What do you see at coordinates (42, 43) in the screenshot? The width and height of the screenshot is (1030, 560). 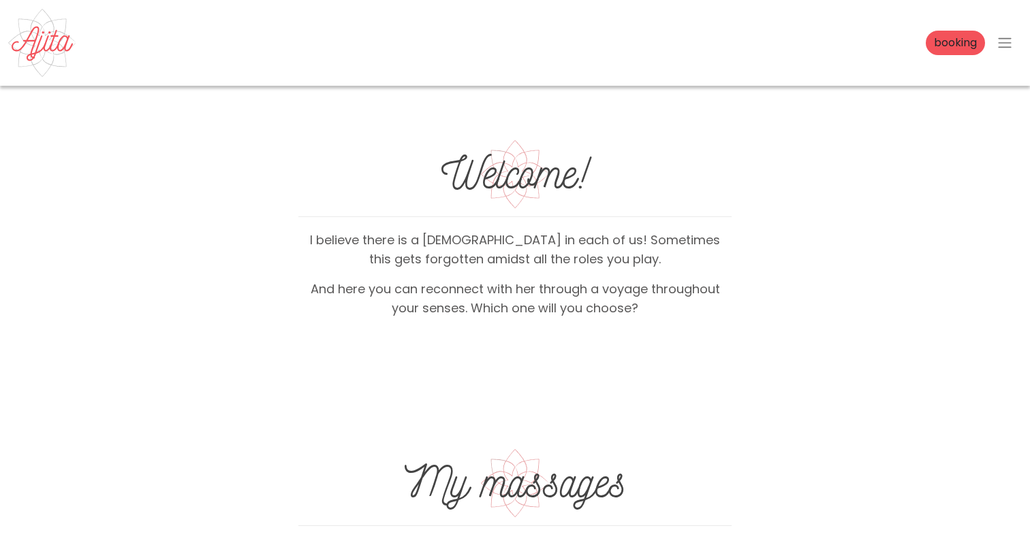 I see `img: Ajita Feminine Massage - Ribamar, Ericeira` at bounding box center [42, 43].